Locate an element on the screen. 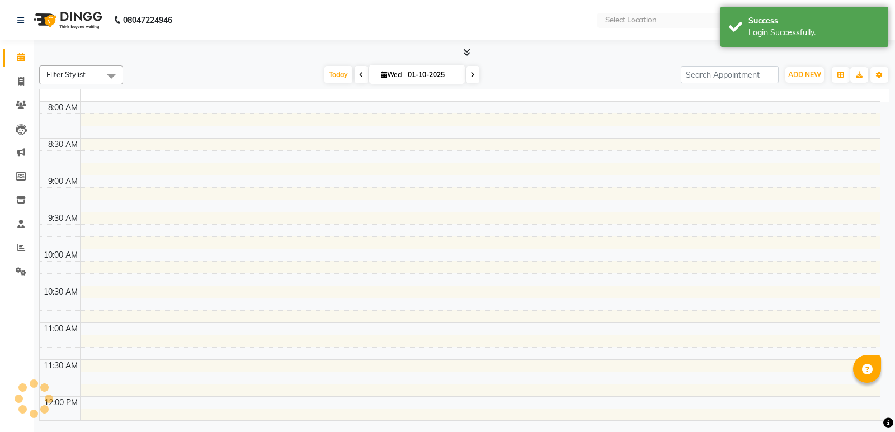  input: 2025-10-01 is located at coordinates (432, 75).